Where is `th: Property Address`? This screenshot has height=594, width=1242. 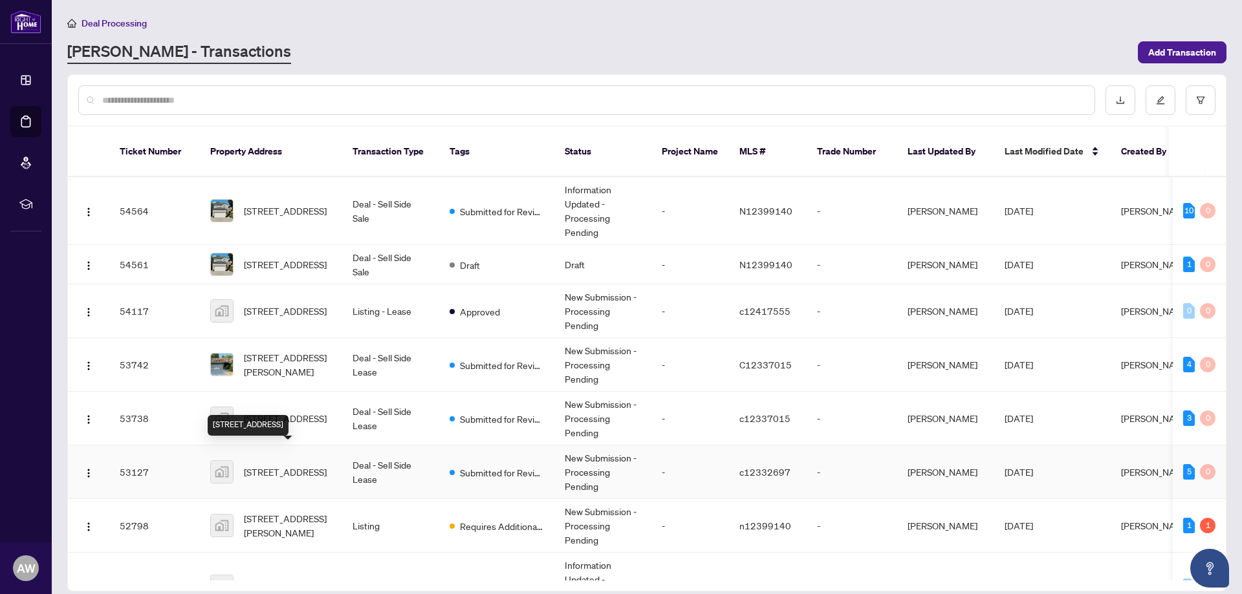
th: Property Address is located at coordinates (271, 152).